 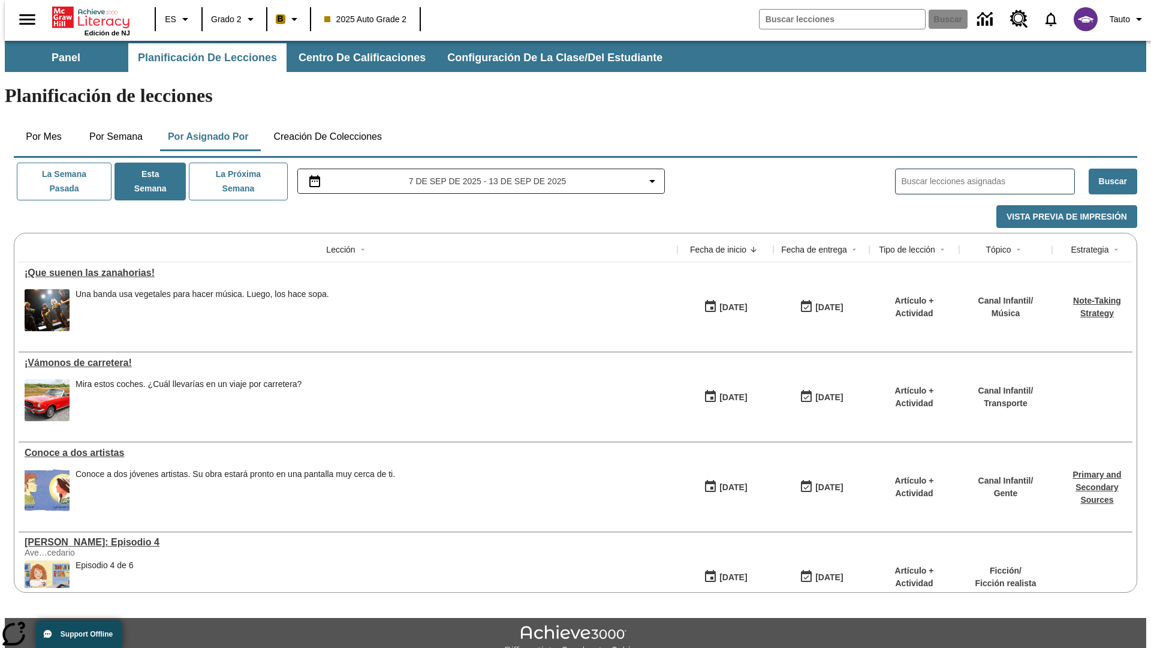 What do you see at coordinates (988, 181) in the screenshot?
I see `input: Buscar lecciones asignadas` at bounding box center [988, 181].